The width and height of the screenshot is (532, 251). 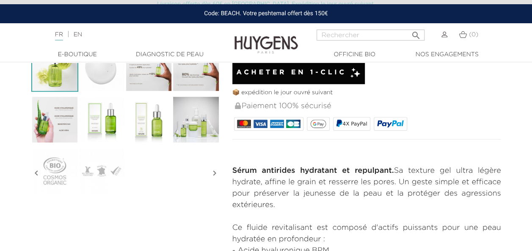 I want to click on p: 📦 expédition le jour ouvré suivant, so click(x=366, y=93).